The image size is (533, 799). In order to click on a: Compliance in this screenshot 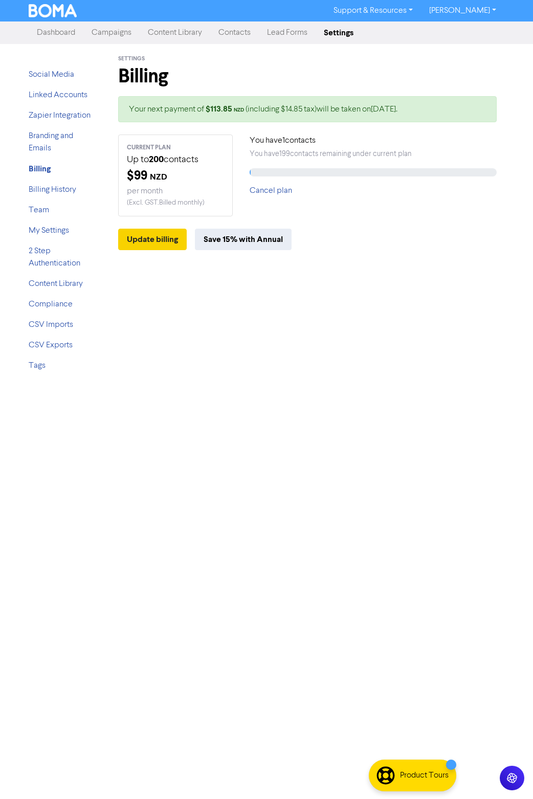, I will do `click(51, 304)`.